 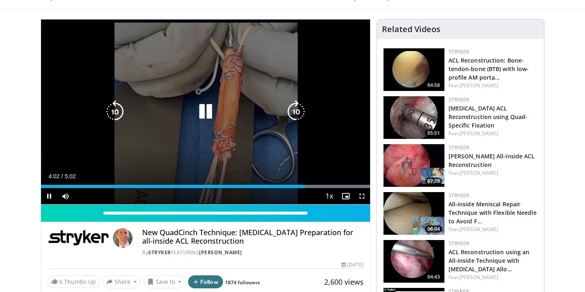 I want to click on img: 78fc7ad7-5db7-45e0-8a2f-6e370d7522f6.150x105_q85_crop-smart_upscale.jpg, so click(x=414, y=69).